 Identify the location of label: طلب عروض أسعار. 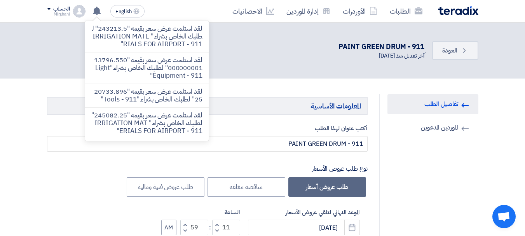
(327, 187).